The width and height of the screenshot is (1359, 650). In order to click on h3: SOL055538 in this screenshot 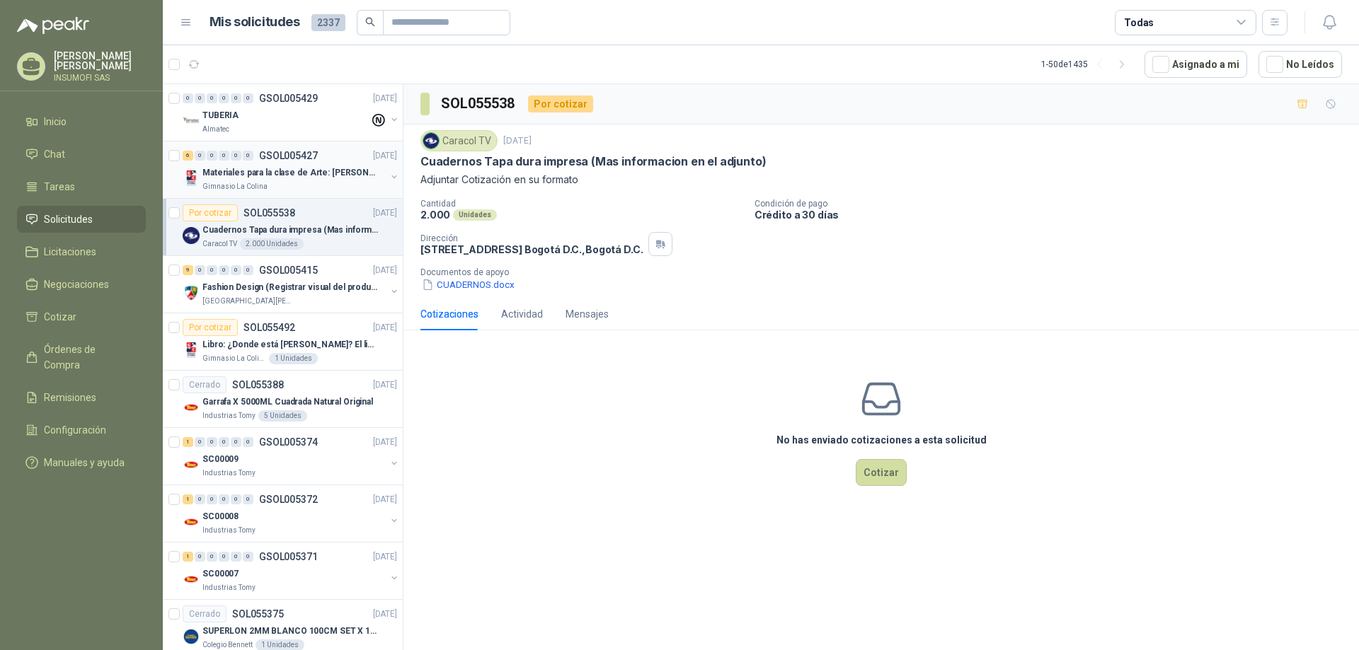, I will do `click(478, 103)`.